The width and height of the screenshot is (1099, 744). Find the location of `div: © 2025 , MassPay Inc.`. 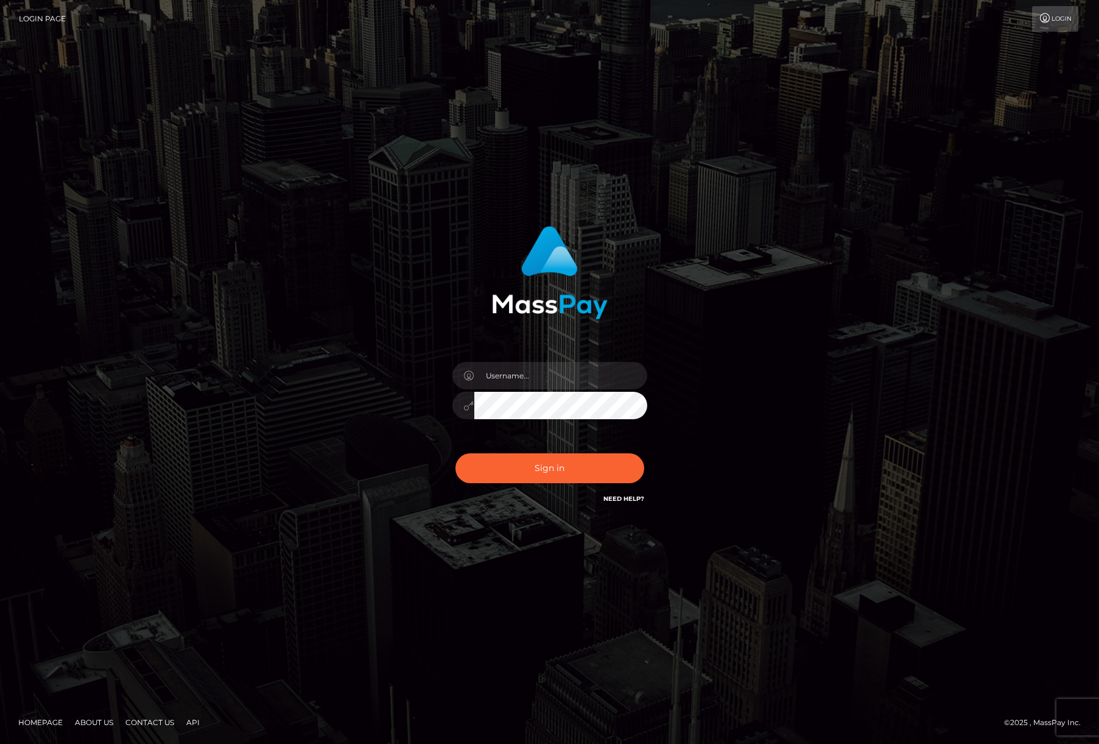

div: © 2025 , MassPay Inc. is located at coordinates (1047, 722).